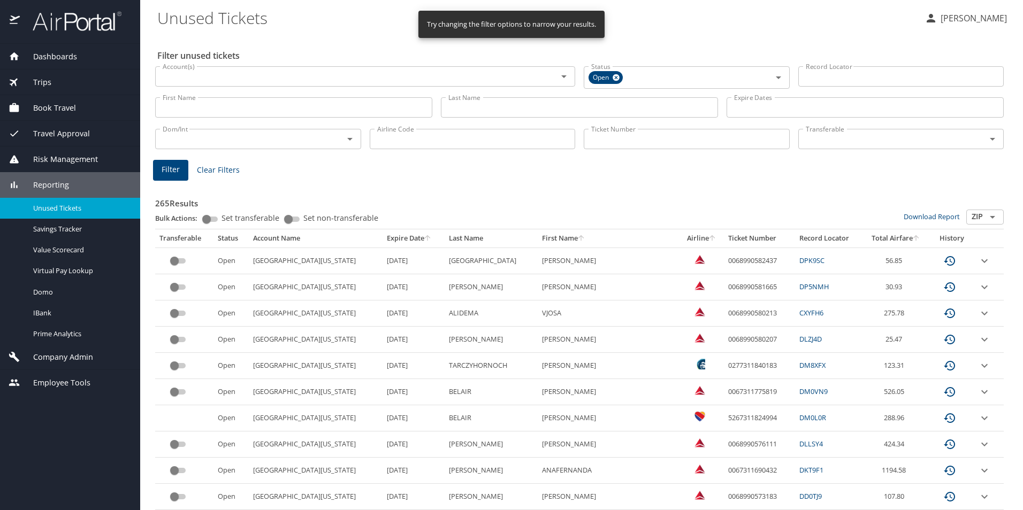 The height and width of the screenshot is (510, 1023). Describe the element at coordinates (218, 170) in the screenshot. I see `button: Clear Filters` at that location.